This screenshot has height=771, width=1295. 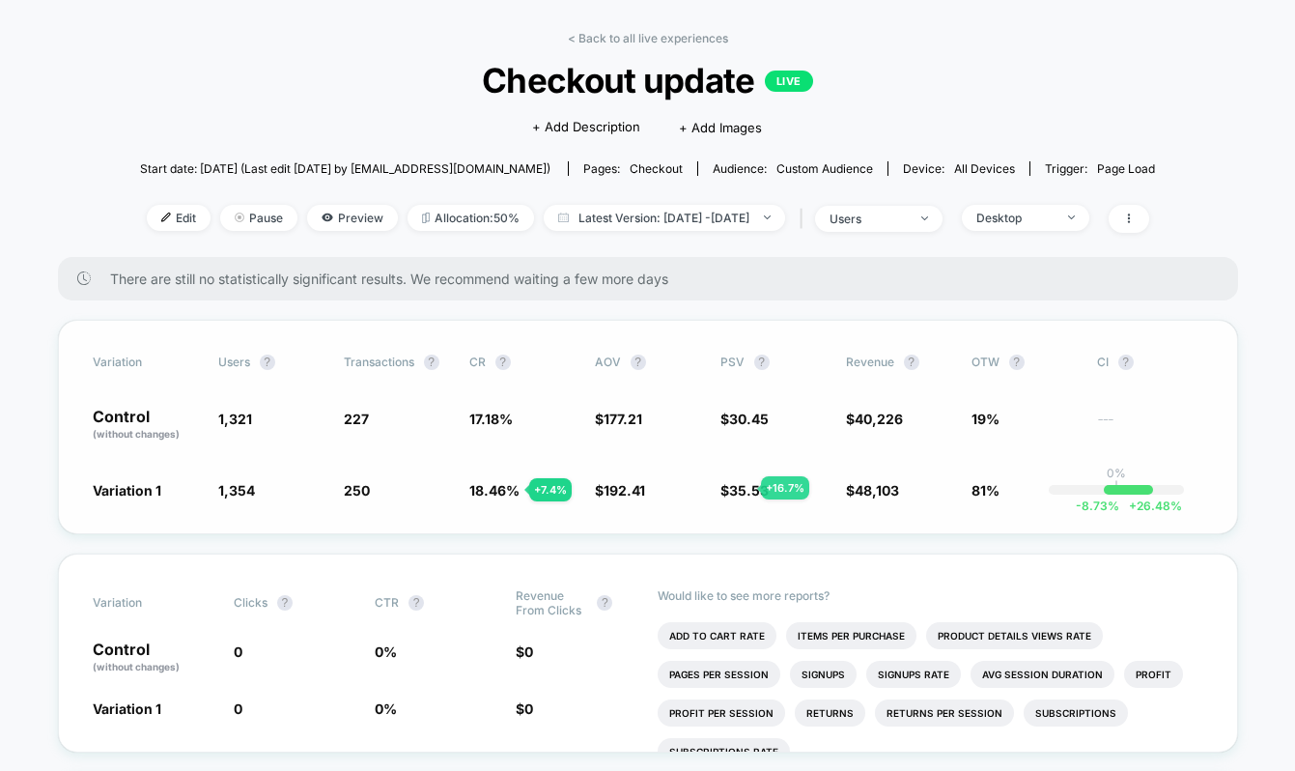 I want to click on div: users, so click(x=868, y=218).